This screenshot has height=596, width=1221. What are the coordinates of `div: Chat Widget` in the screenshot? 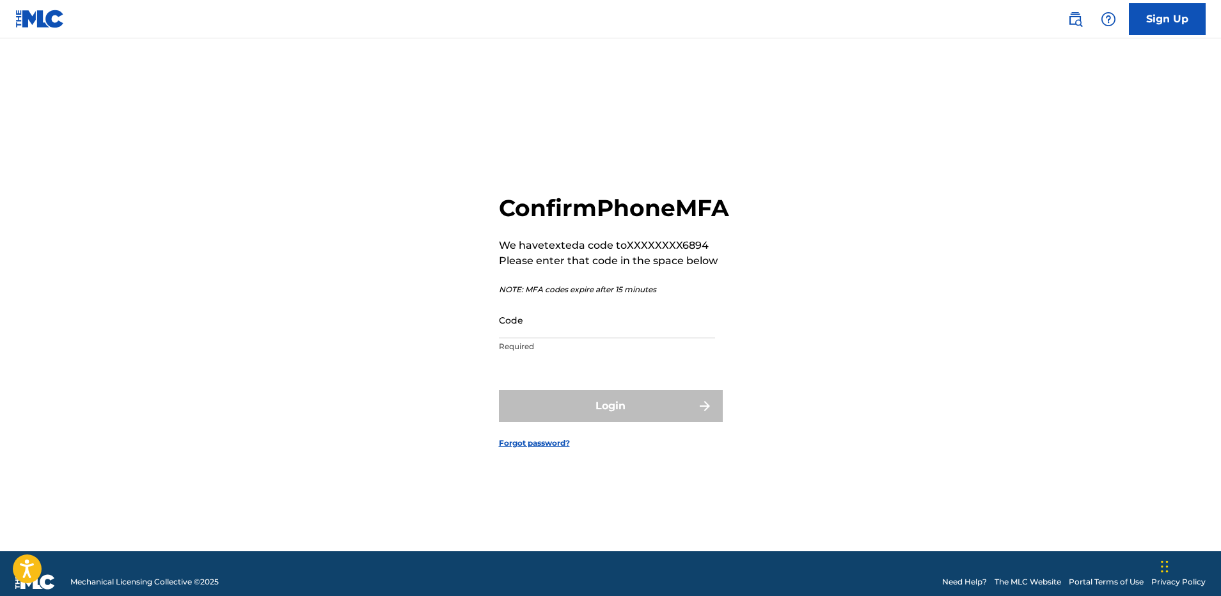 It's located at (1189, 565).